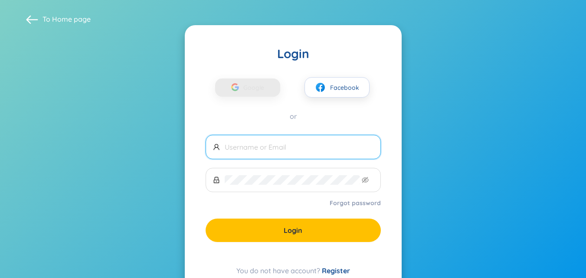  I want to click on a: Forgot password, so click(355, 203).